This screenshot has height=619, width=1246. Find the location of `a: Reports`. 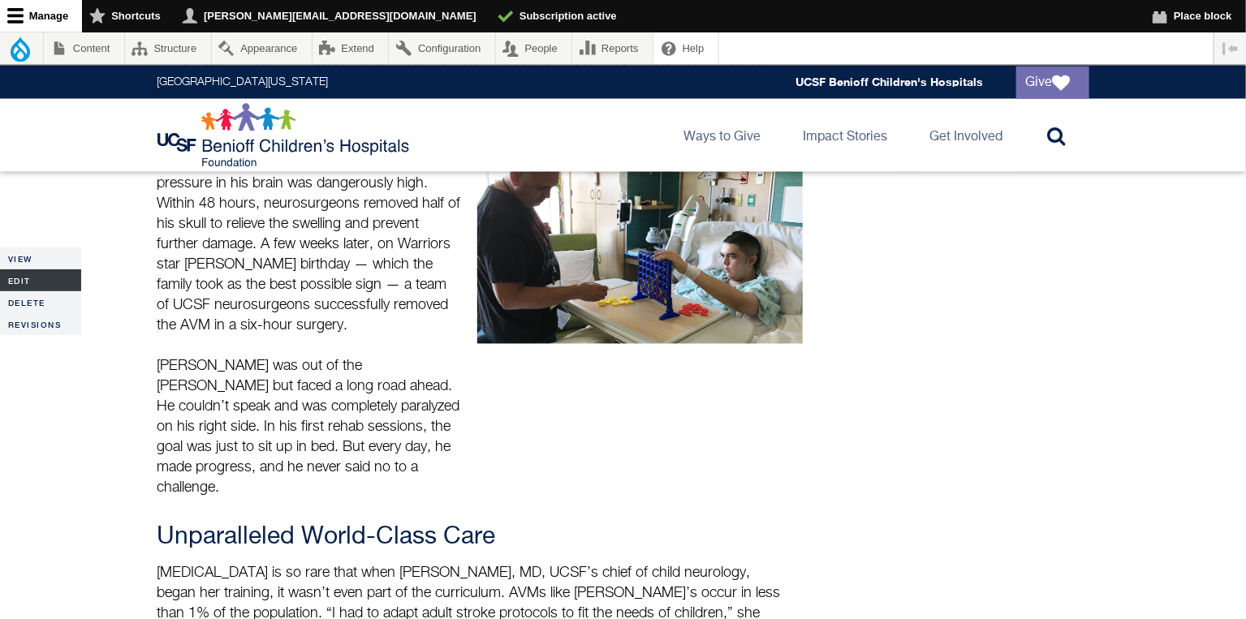

a: Reports is located at coordinates (612, 48).